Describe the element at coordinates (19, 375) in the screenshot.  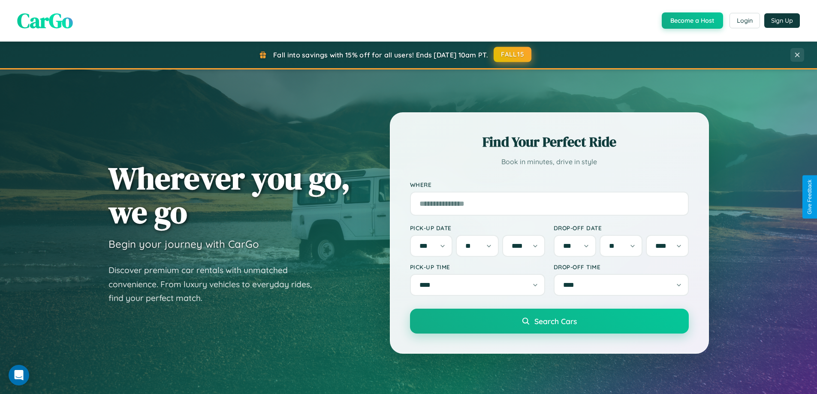
I see `div: Open Intercom Messenger` at that location.